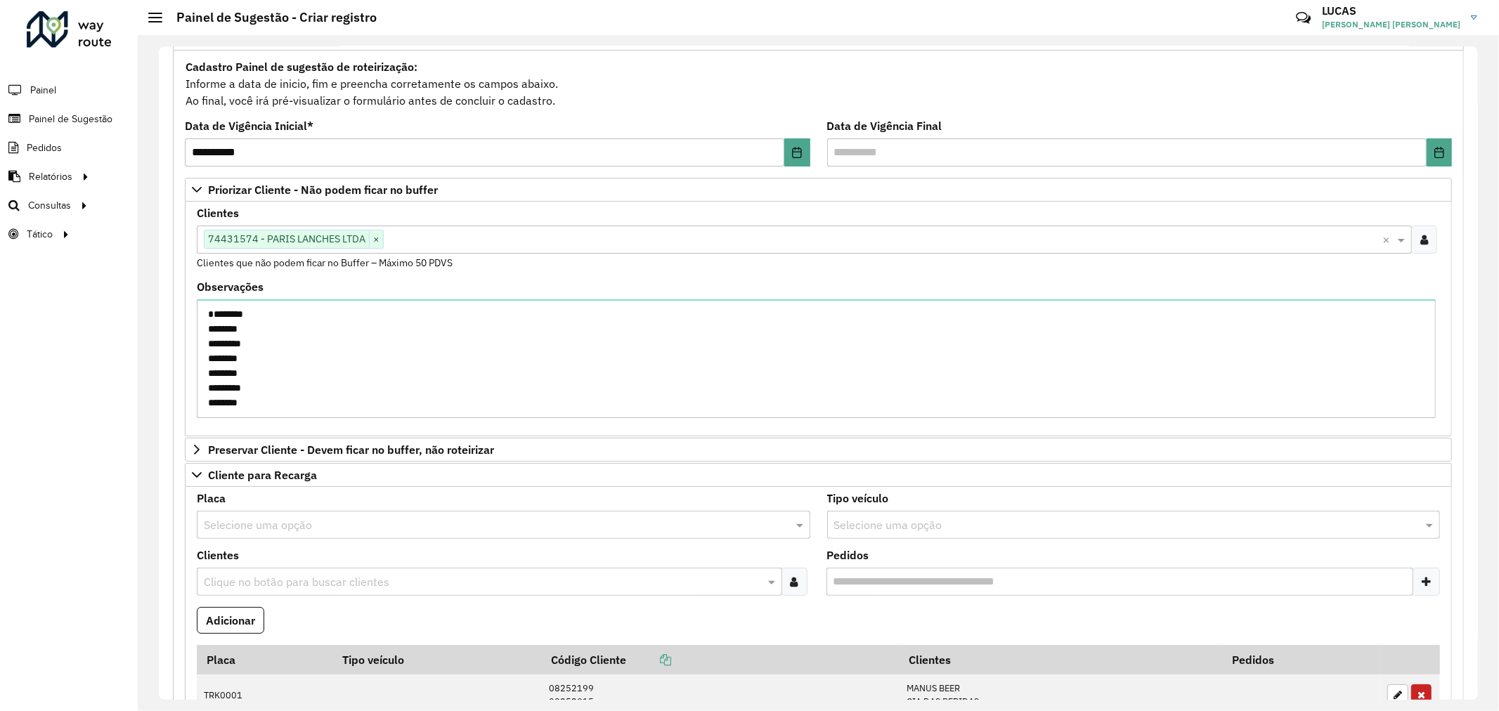 The image size is (1499, 711). I want to click on span: Cliente para Recarga, so click(262, 475).